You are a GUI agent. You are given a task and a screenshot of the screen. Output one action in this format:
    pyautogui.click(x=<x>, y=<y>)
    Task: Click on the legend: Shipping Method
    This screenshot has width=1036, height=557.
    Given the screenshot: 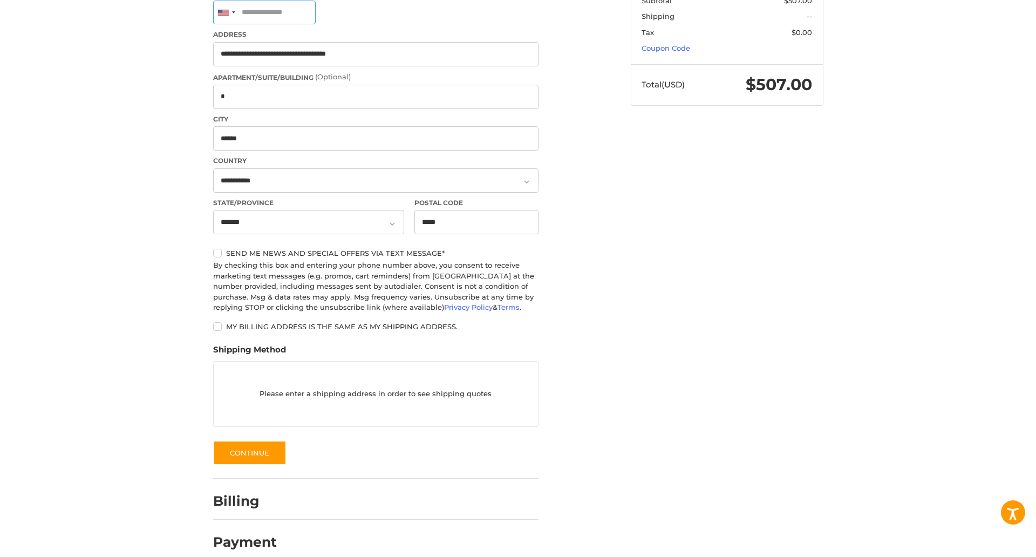 What is the action you would take?
    pyautogui.click(x=249, y=352)
    